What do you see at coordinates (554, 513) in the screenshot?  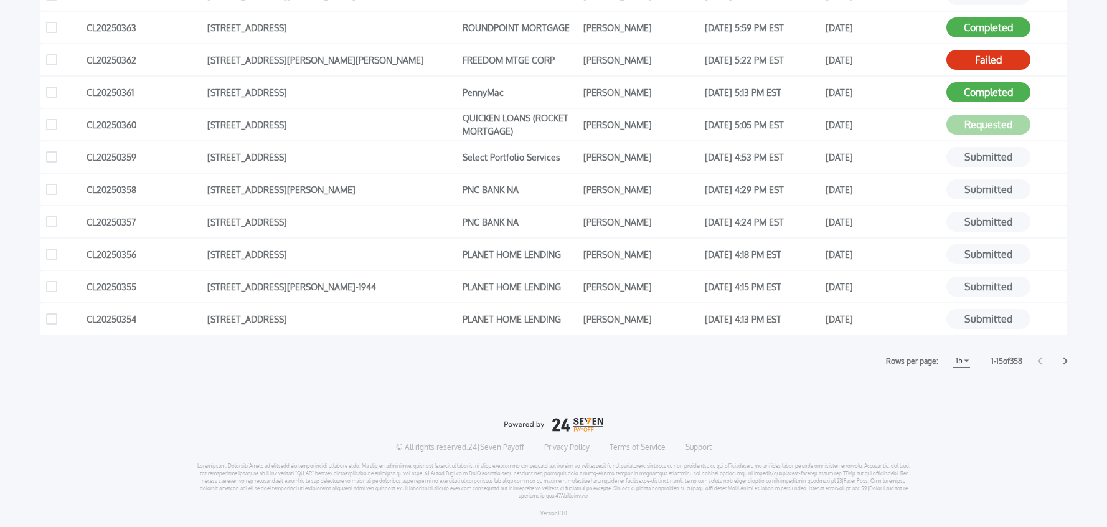 I see `p: Version 1.3.0` at bounding box center [554, 513].